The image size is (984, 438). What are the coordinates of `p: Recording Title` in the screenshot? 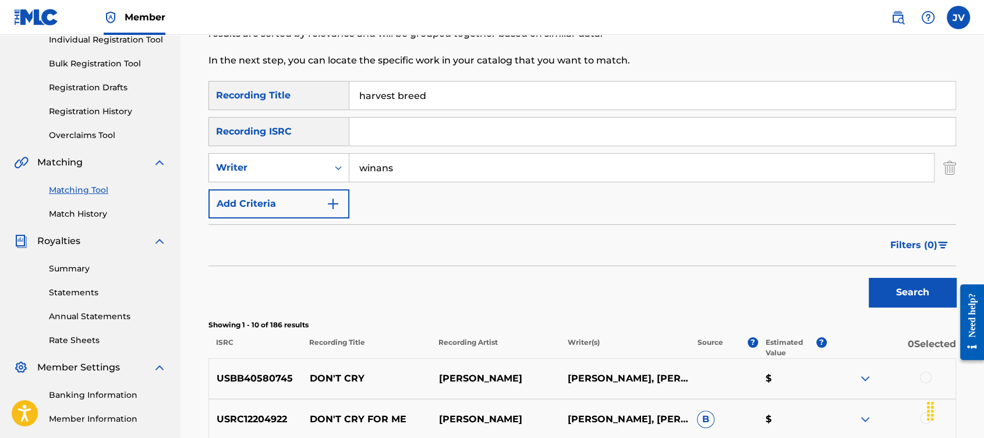 It's located at (366, 347).